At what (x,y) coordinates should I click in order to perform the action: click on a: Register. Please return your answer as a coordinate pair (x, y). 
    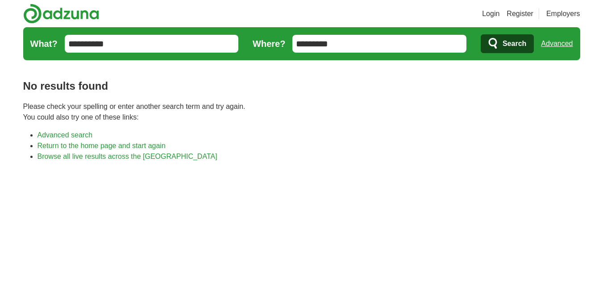
    Looking at the image, I should click on (520, 14).